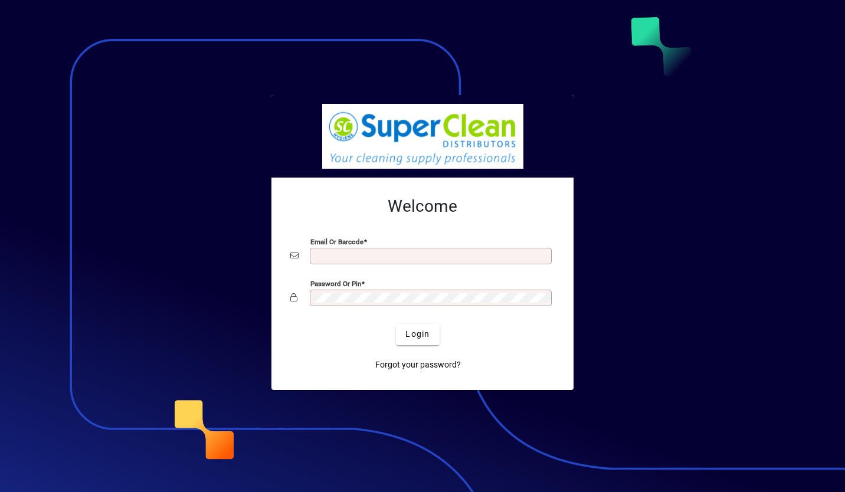  I want to click on mat-label: Password or Pin, so click(336, 283).